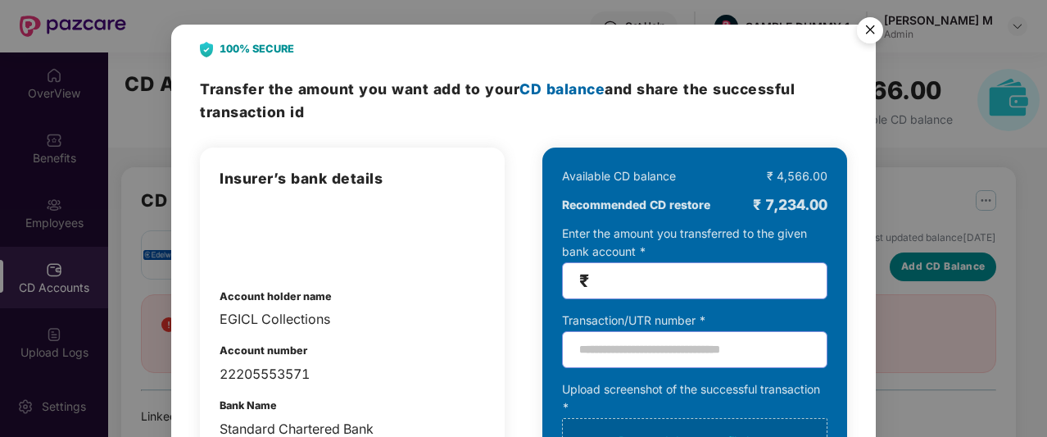  What do you see at coordinates (695, 261) in the screenshot?
I see `div: Enter the amount you transferred to the given bank account *` at bounding box center [695, 261].